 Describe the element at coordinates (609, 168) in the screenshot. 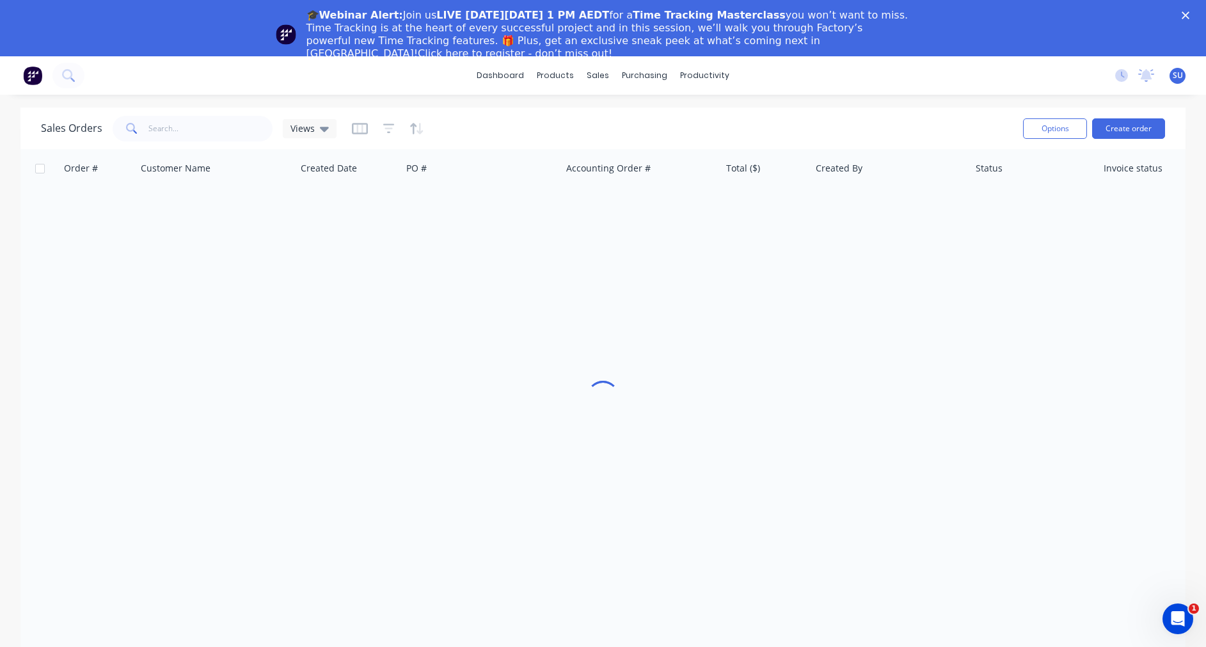

I see `div: Accounting Order #` at that location.